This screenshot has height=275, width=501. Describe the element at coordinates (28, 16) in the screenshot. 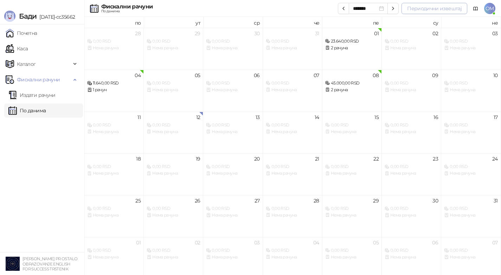

I see `span: Бади` at that location.